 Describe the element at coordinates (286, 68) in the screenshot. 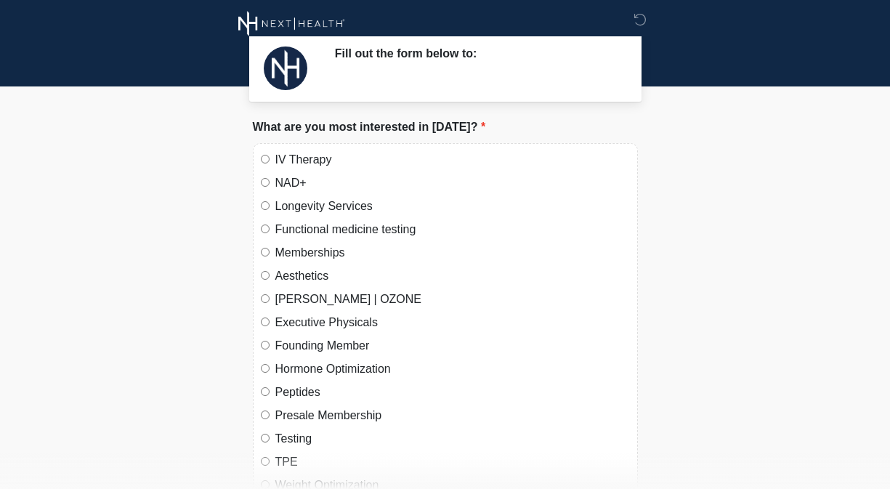

I see `img: Agent Avatar` at that location.